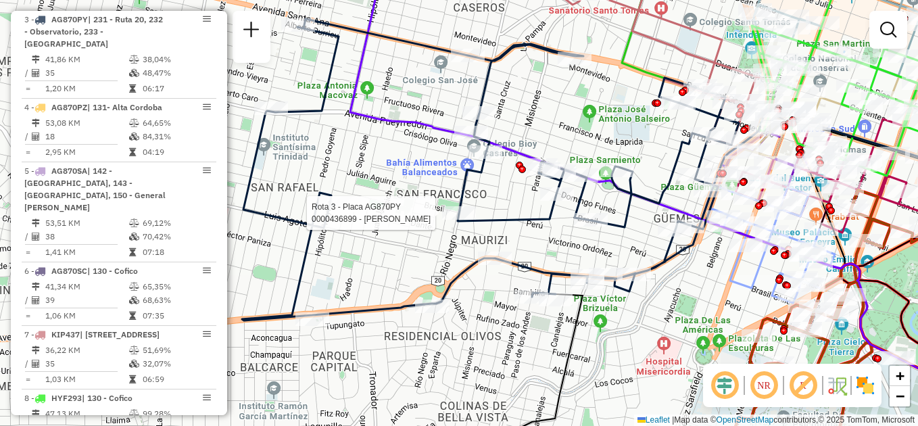  Describe the element at coordinates (87, 414) in the screenshot. I see `td: 47,13 KM` at that location.